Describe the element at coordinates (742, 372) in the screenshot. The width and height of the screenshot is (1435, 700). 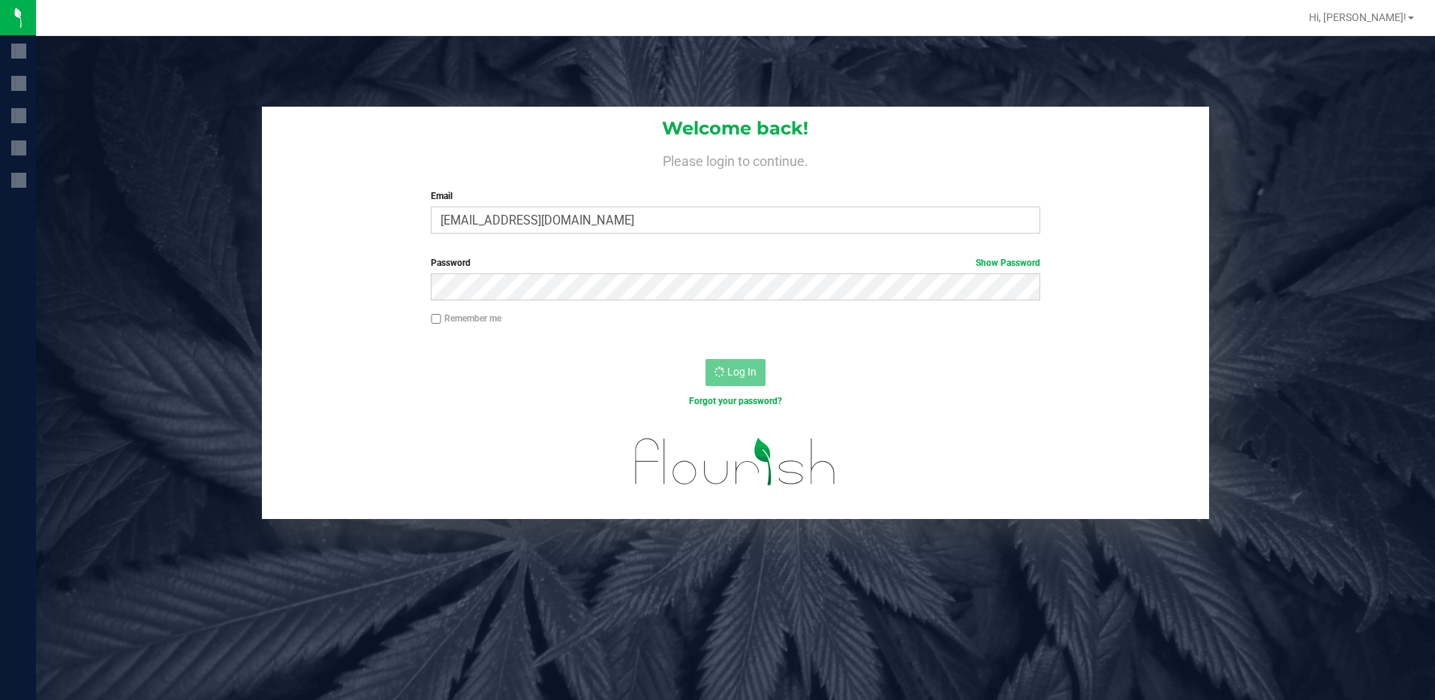
I see `span: Log In` at that location.